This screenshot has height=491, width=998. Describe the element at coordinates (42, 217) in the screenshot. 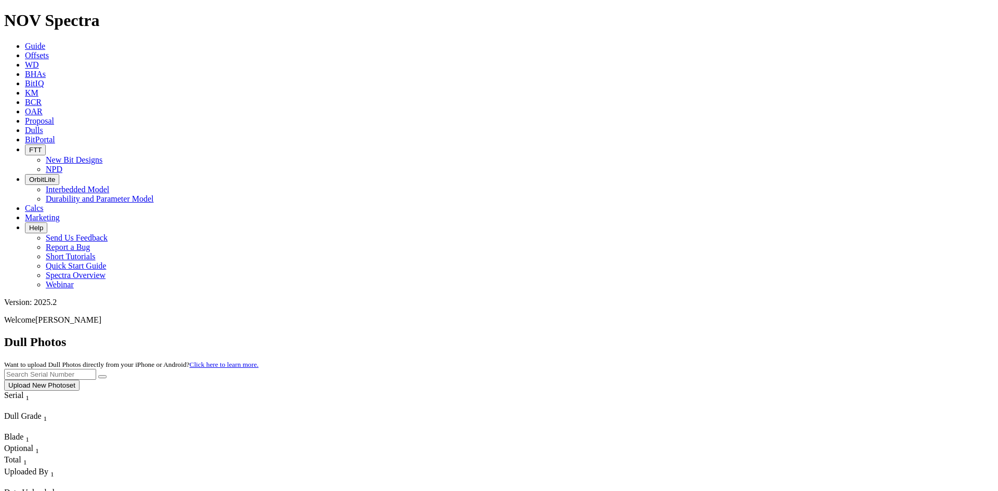

I see `span: Marketing` at that location.